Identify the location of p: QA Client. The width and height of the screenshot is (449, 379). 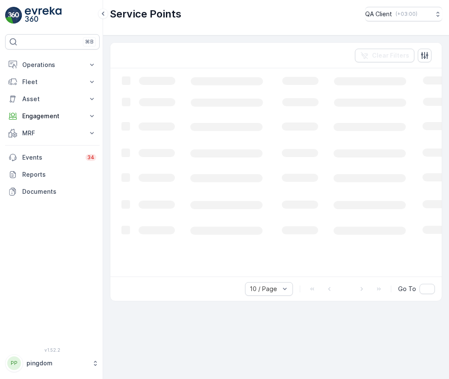
(378, 14).